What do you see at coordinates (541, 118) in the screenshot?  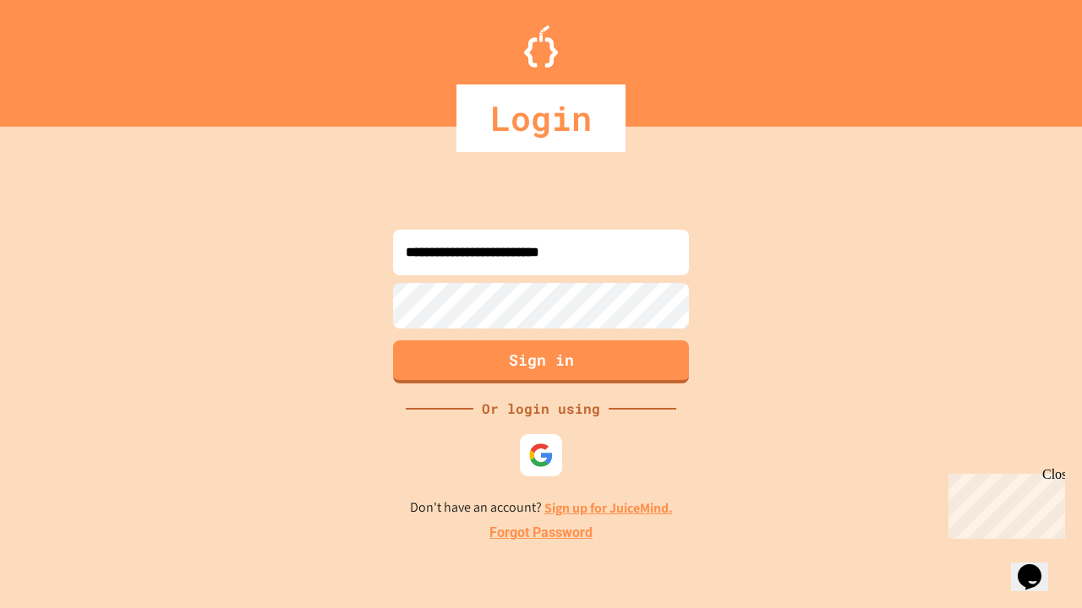 I see `div: Login` at bounding box center [541, 118].